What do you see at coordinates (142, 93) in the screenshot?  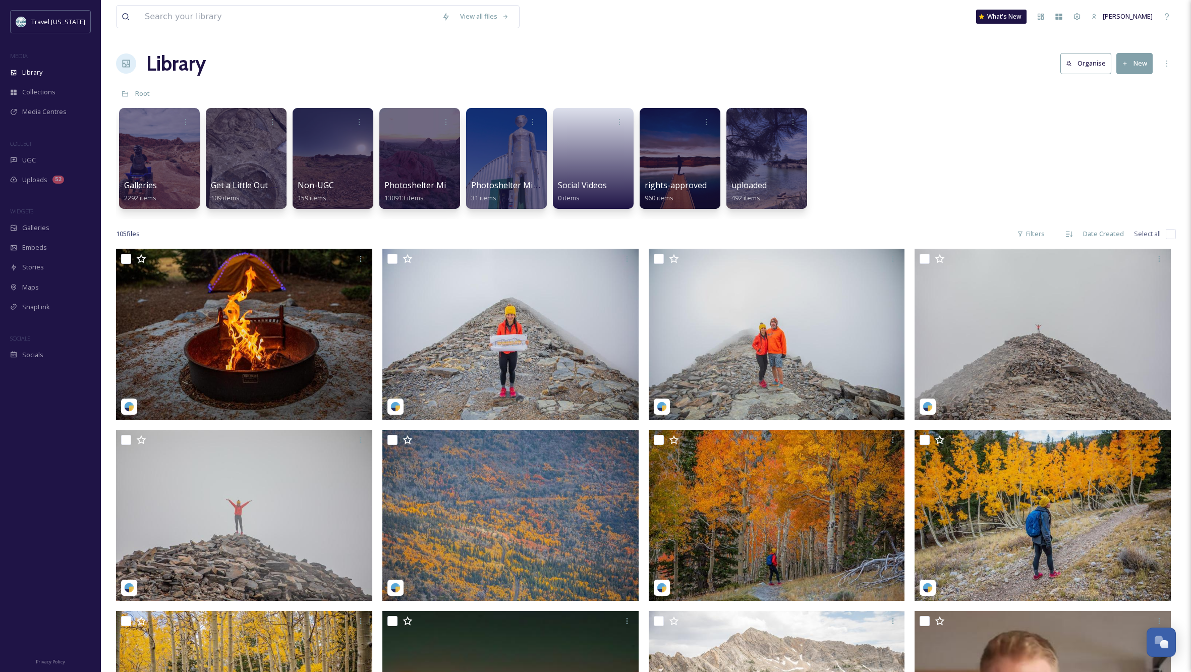 I see `a: Root` at bounding box center [142, 93].